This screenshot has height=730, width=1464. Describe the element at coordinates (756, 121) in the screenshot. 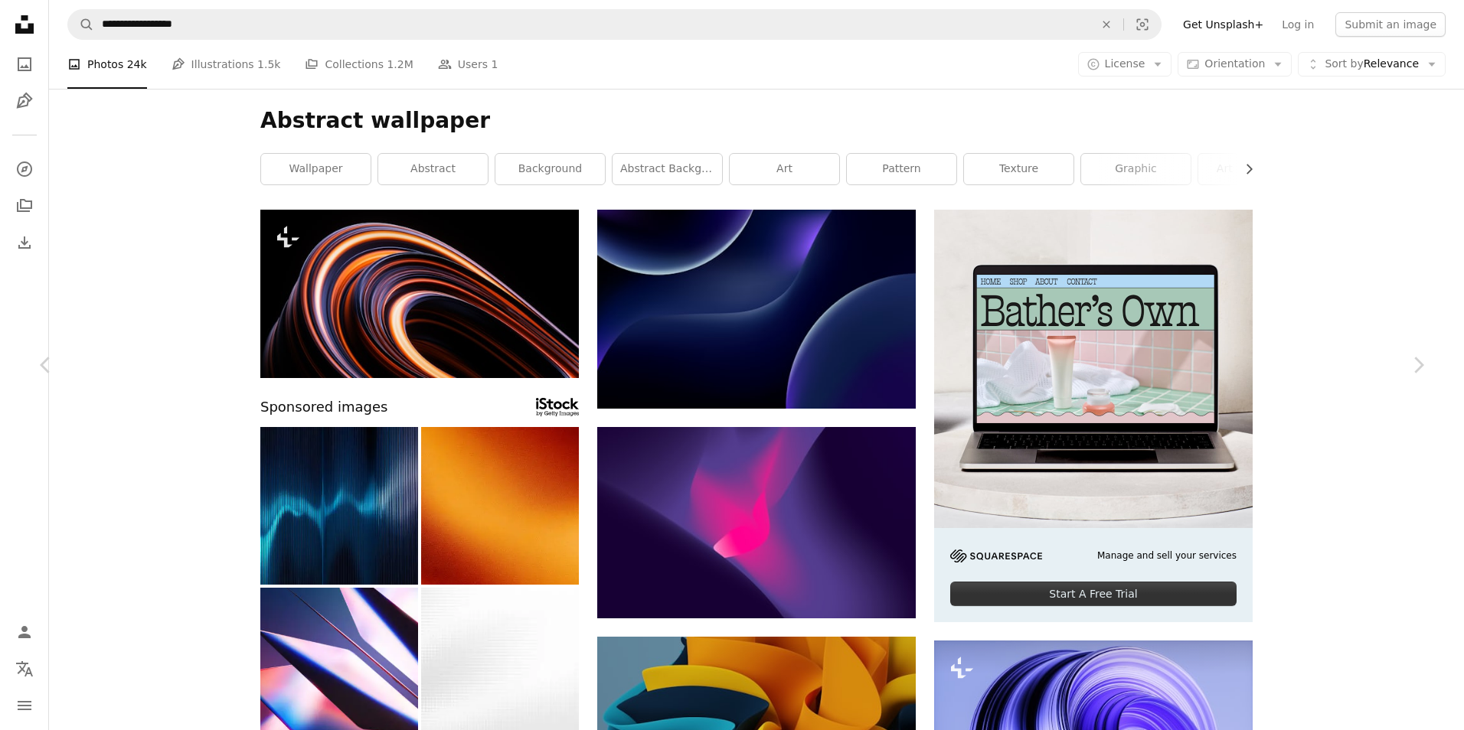

I see `h1: Abstract wallpaper` at that location.